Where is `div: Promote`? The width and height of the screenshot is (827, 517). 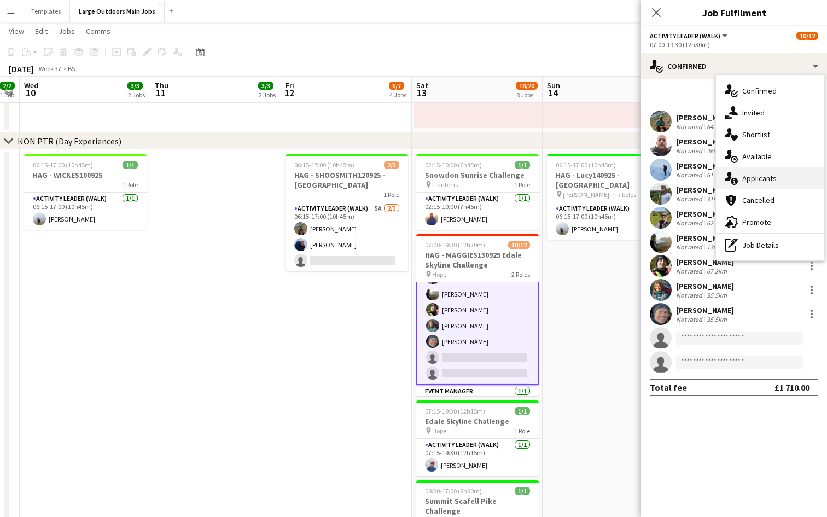
div: Promote is located at coordinates (770, 222).